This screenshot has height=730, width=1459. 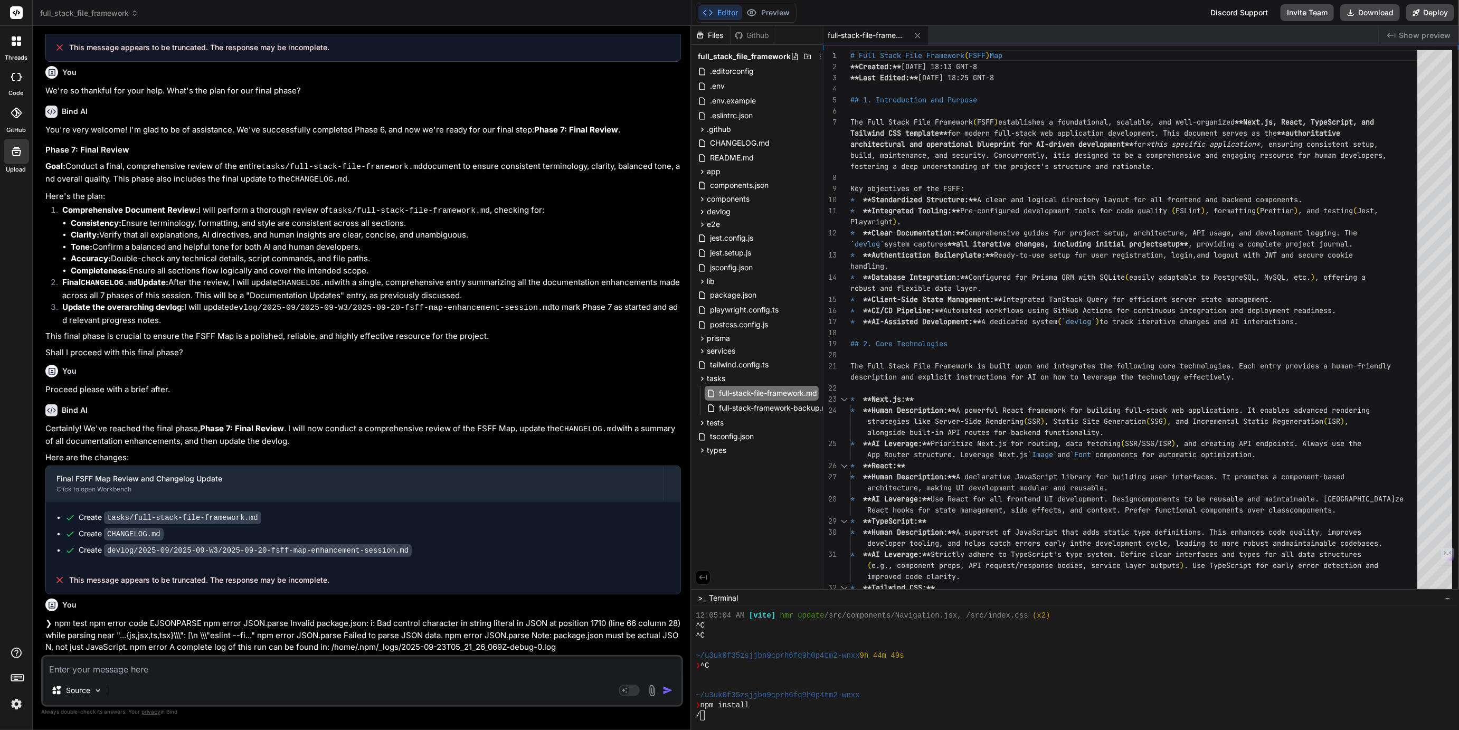 What do you see at coordinates (739, 325) in the screenshot?
I see `span: postcss.config.js` at bounding box center [739, 325].